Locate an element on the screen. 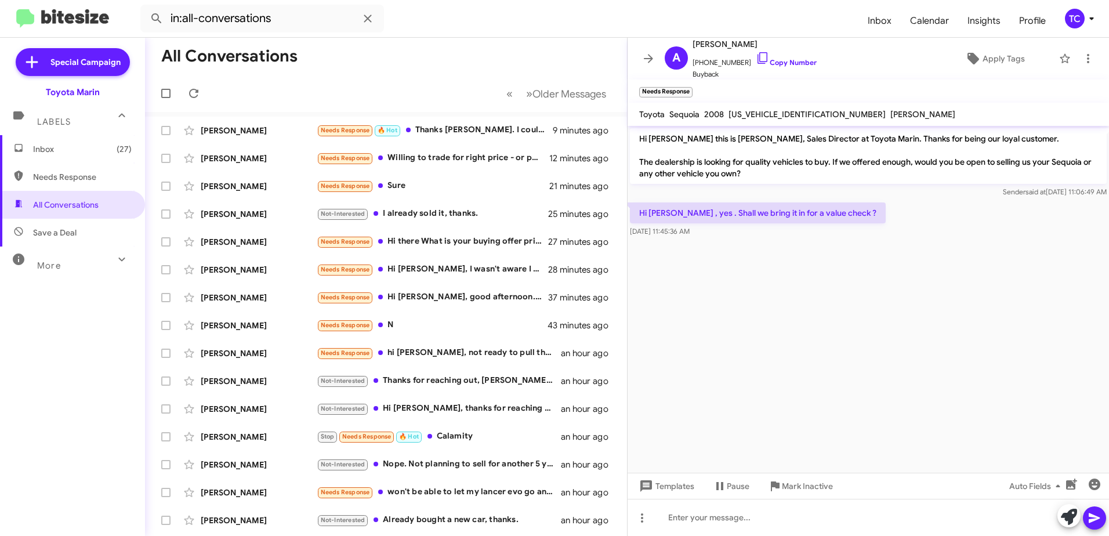  a: Calendar is located at coordinates (929, 21).